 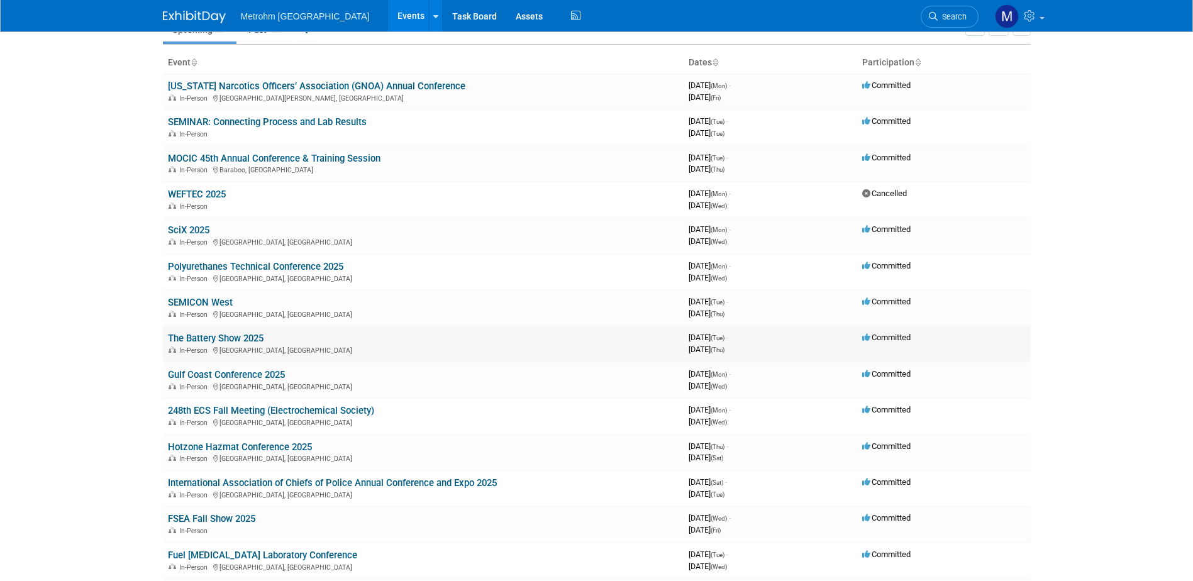 I want to click on span: (Sat), so click(x=717, y=458).